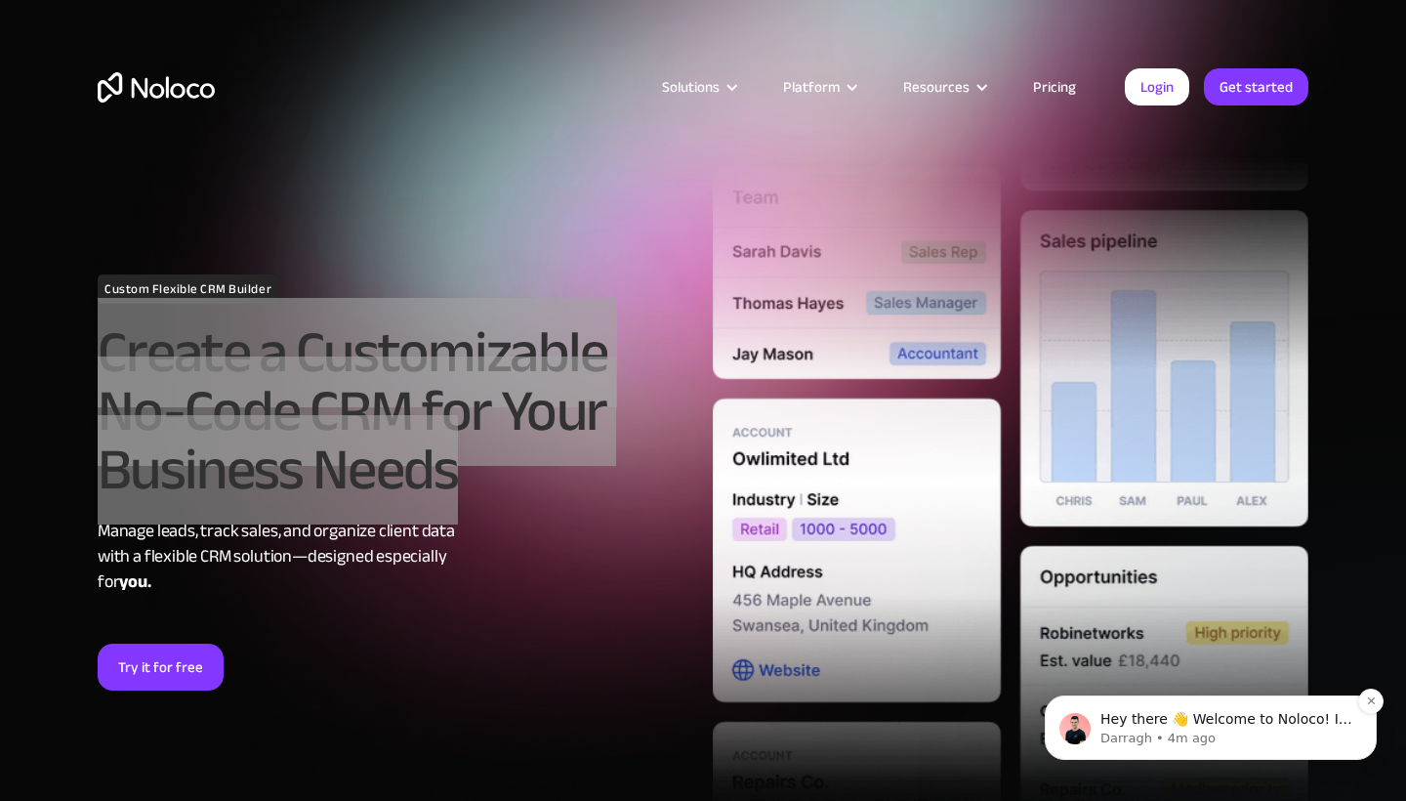 The image size is (1406, 801). I want to click on h2: Create a Customizable No-Code CRM for Your Business Needs, so click(395, 411).